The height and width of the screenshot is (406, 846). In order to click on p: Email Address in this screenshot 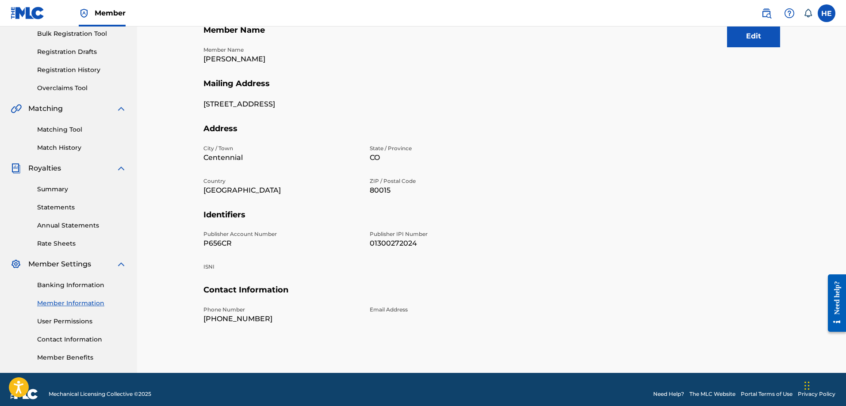, I will do `click(448, 310)`.